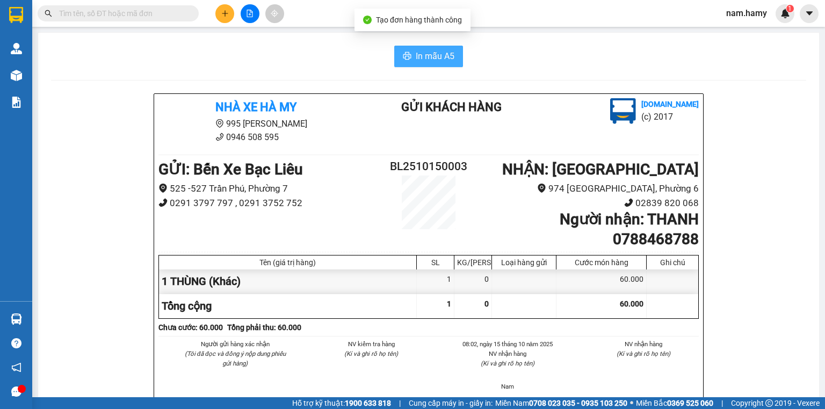 The height and width of the screenshot is (409, 825). What do you see at coordinates (601, 263) in the screenshot?
I see `div: Cước món hàng` at bounding box center [601, 263].